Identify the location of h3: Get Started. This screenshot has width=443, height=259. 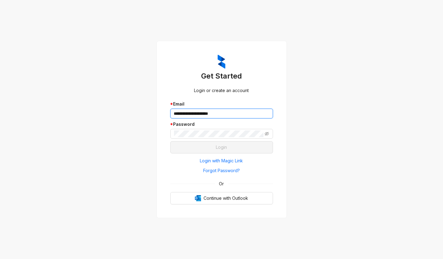
(221, 76).